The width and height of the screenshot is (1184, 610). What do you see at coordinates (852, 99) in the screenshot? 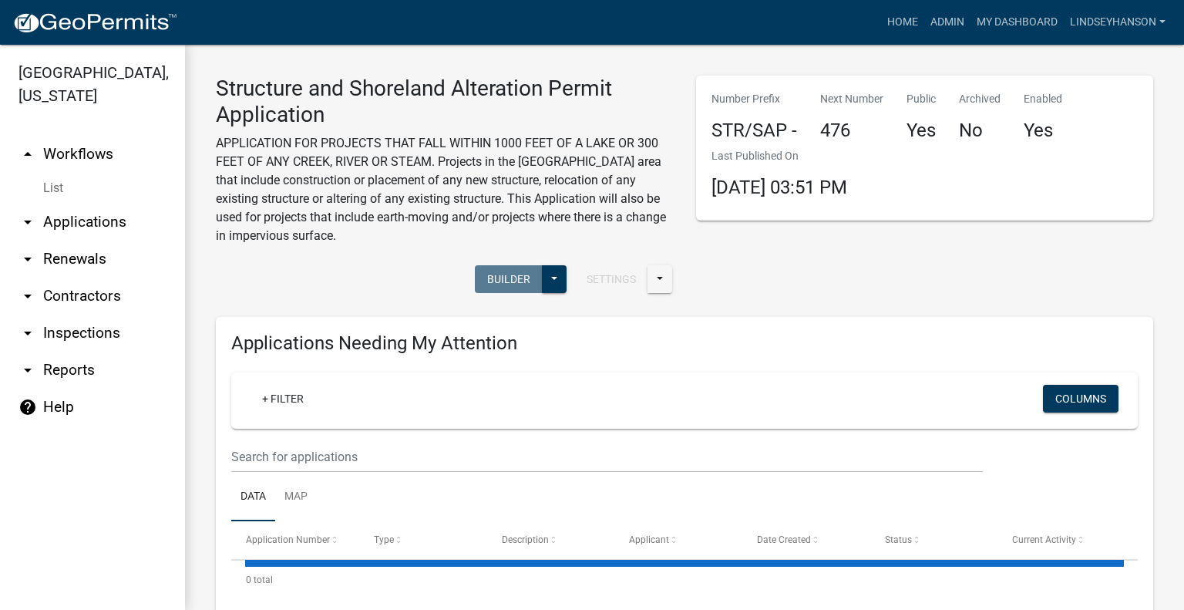
I see `p: Next Number` at bounding box center [852, 99].